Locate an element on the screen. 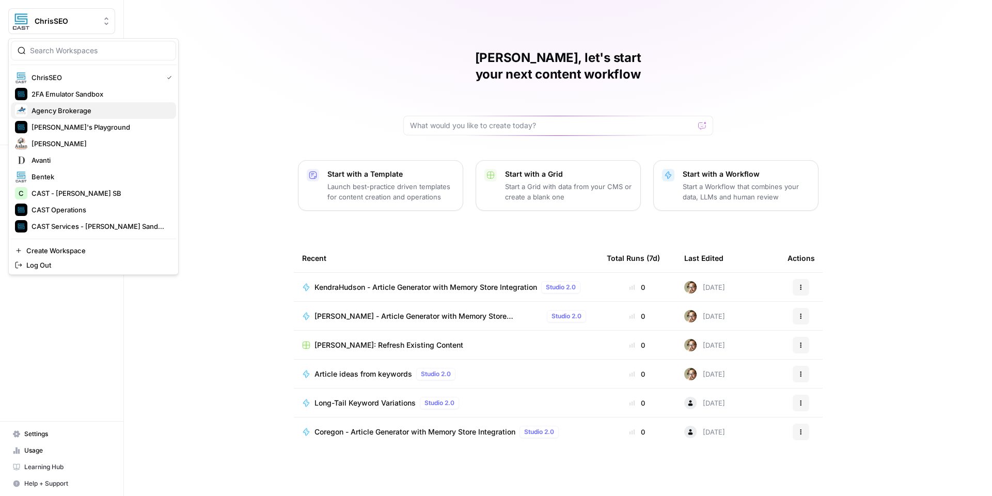 The image size is (992, 496). img: CAST Operations Logo is located at coordinates (21, 210).